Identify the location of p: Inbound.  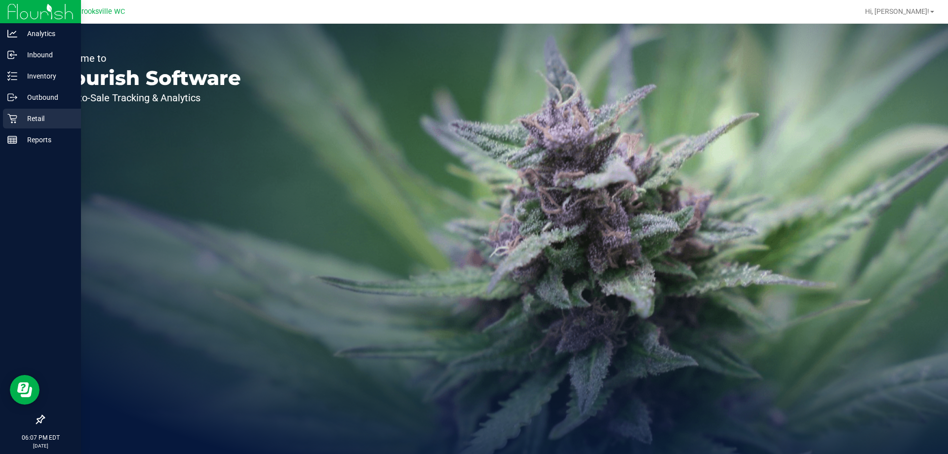
(47, 55).